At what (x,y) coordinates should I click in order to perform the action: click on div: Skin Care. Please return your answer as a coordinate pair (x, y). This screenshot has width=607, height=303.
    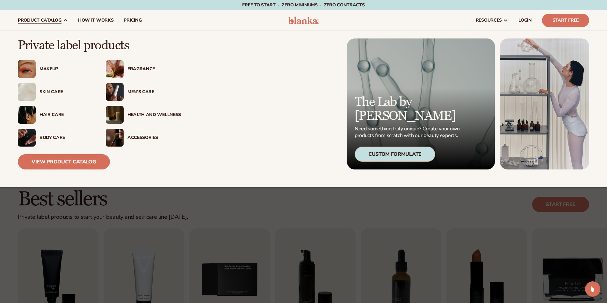
    Looking at the image, I should click on (66, 92).